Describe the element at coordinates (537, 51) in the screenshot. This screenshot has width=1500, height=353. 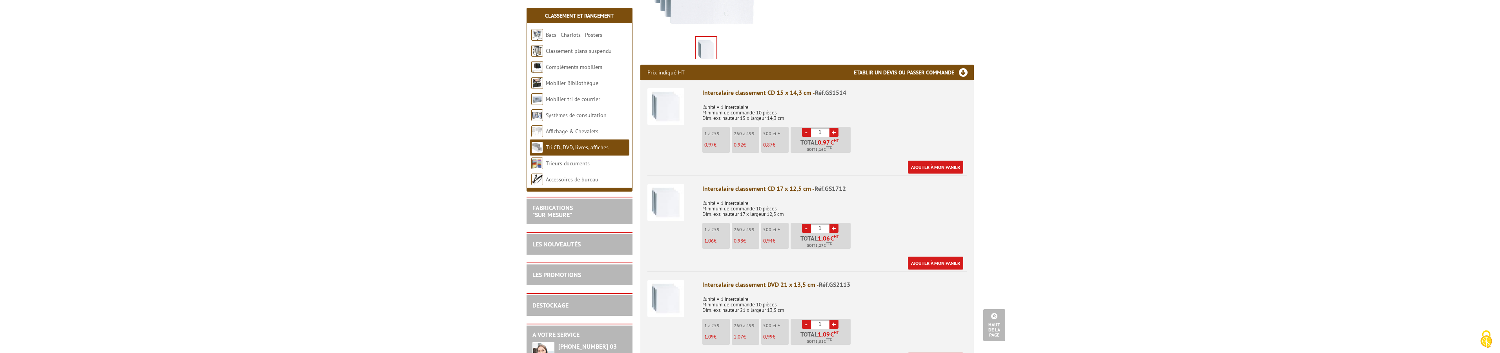
I see `img: Classement plans suspendu` at that location.